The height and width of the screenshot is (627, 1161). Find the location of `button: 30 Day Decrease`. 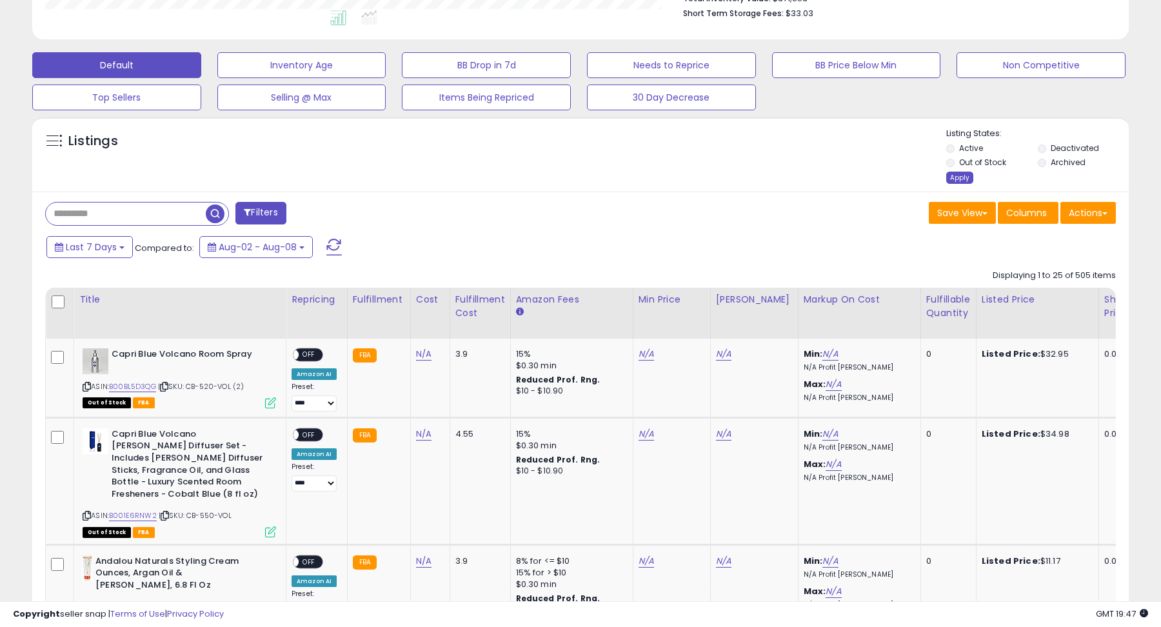

button: 30 Day Decrease is located at coordinates (671, 97).